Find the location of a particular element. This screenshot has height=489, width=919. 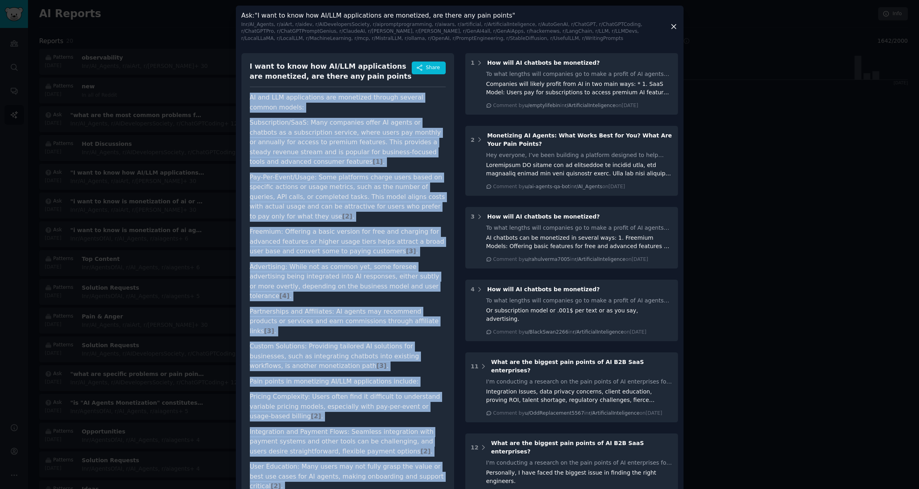

li: Partnerships and Affiliates: AI agents may recommend products or services and earn commissions th... is located at coordinates (348, 322).